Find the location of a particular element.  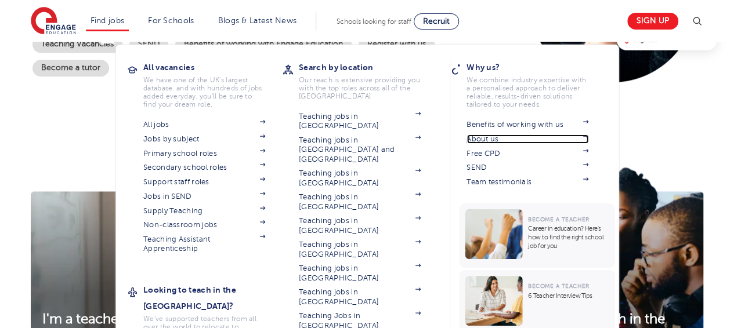

a: Become a TeacherCareer in education? Here’s how to find the right school job for you is located at coordinates (538, 236).